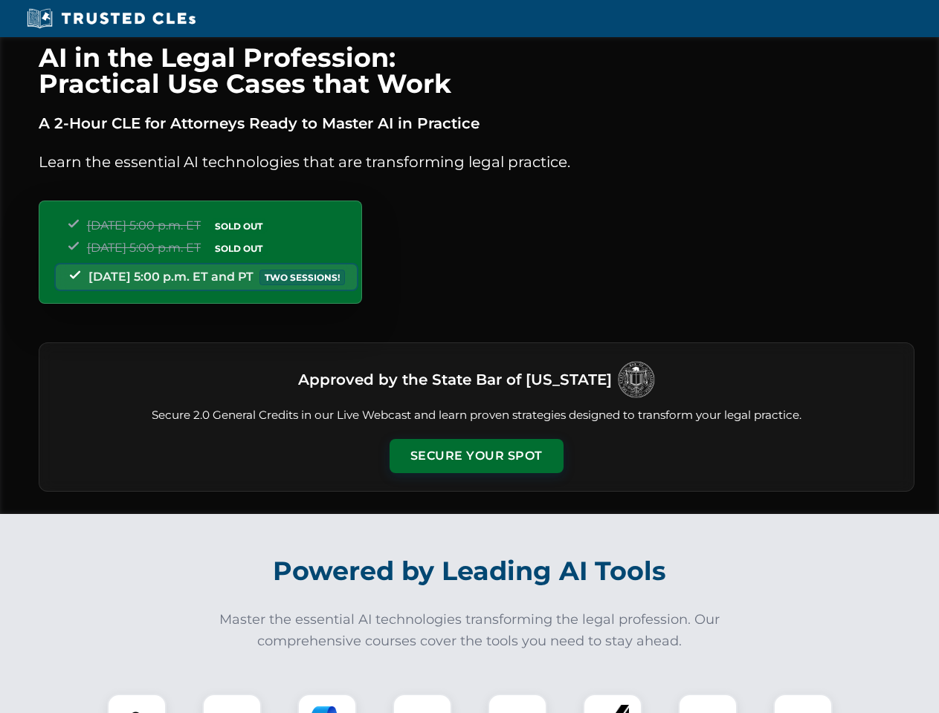 The image size is (939, 713). I want to click on h1: AI in the Legal Profession: Practical Use Cases that Work, so click(476, 71).